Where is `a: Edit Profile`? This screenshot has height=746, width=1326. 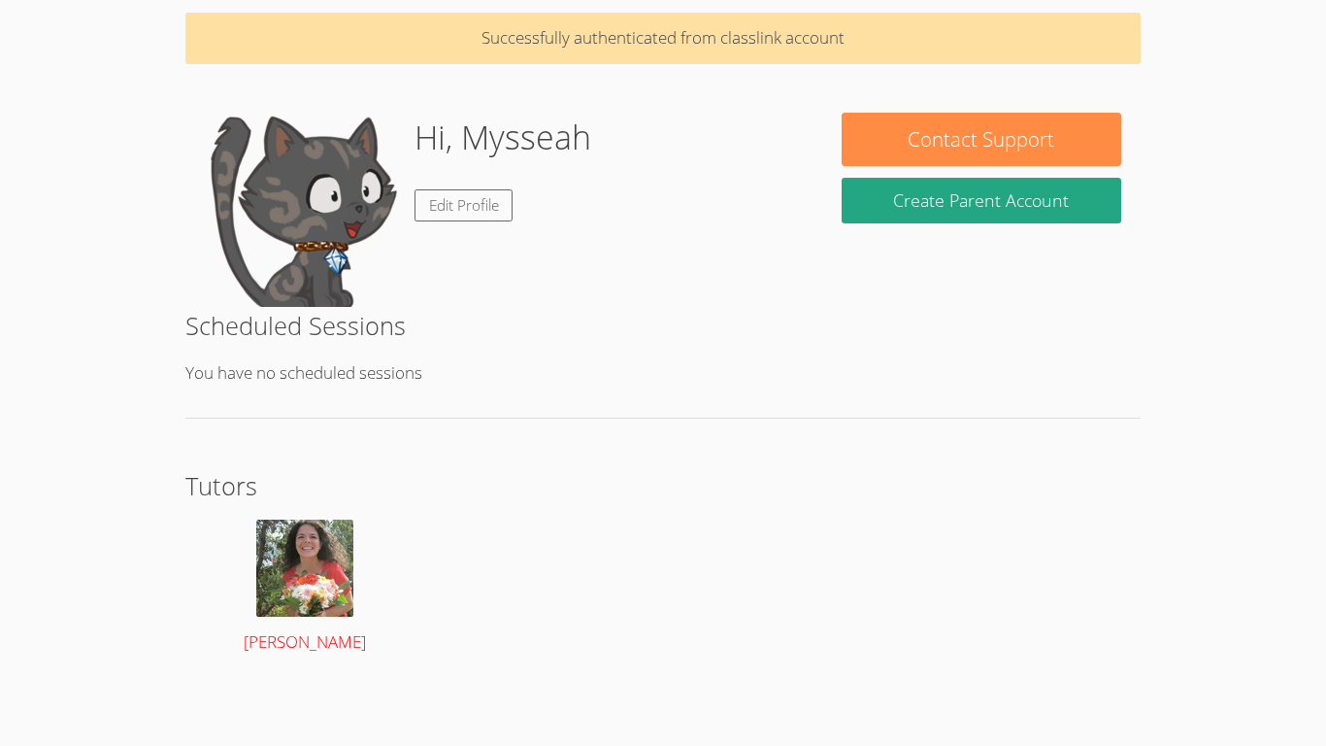
a: Edit Profile is located at coordinates (464, 205).